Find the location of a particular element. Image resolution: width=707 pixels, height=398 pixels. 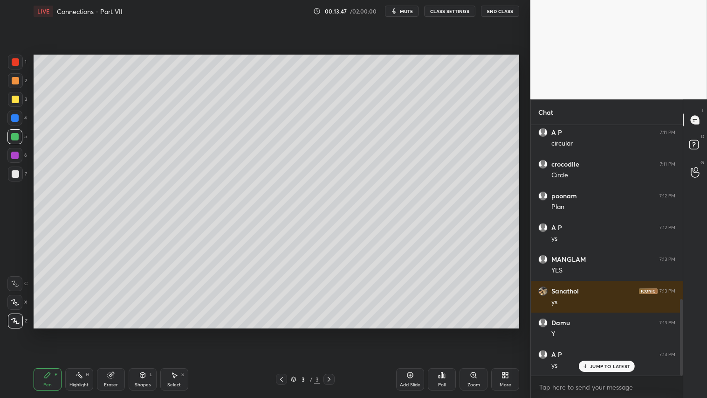

p: G is located at coordinates (703, 162).